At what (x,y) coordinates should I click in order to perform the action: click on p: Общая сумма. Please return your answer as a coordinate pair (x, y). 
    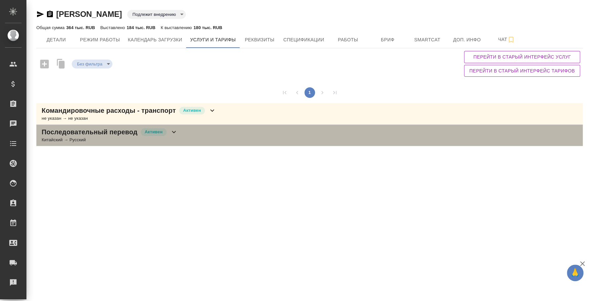
    Looking at the image, I should click on (51, 27).